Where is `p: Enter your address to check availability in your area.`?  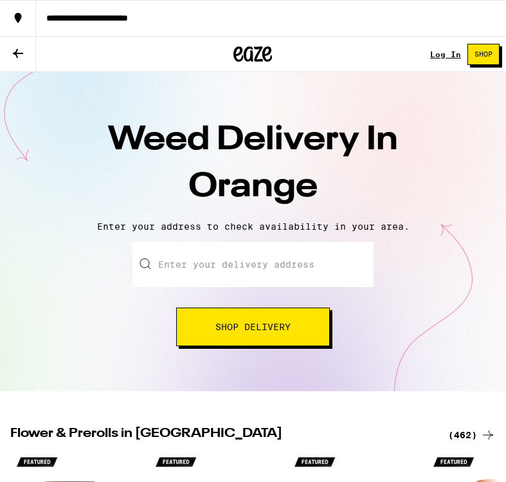 p: Enter your address to check availability in your area. is located at coordinates (253, 226).